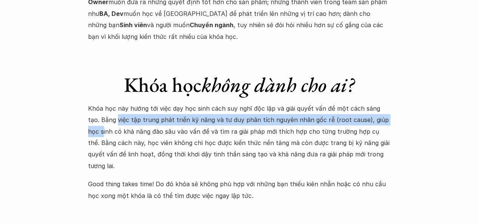 The width and height of the screenshot is (478, 224). What do you see at coordinates (239, 190) in the screenshot?
I see `p: Good thing takes time! Do đó khóa sẽ không phù hợp với những bạn thiếu kiên nhẫn hoặc có nhu cầu ...` at bounding box center [239, 190].